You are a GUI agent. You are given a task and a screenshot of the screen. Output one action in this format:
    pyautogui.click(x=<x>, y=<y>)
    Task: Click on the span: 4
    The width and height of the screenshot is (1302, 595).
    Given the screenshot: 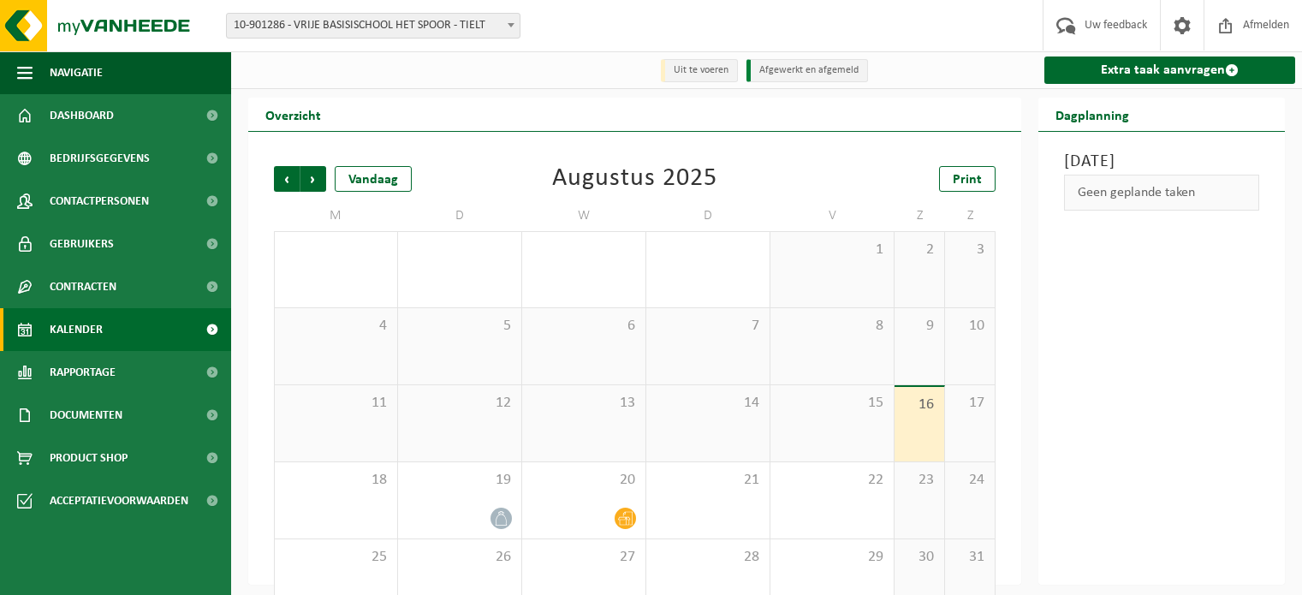 What is the action you would take?
    pyautogui.click(x=335, y=326)
    